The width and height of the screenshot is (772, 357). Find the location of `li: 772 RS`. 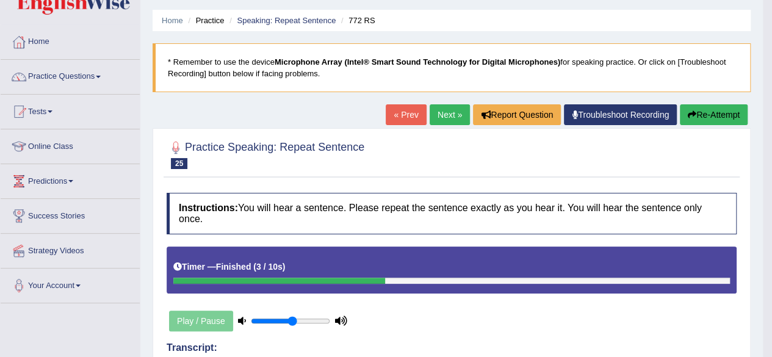

li: 772 RS is located at coordinates (357, 20).